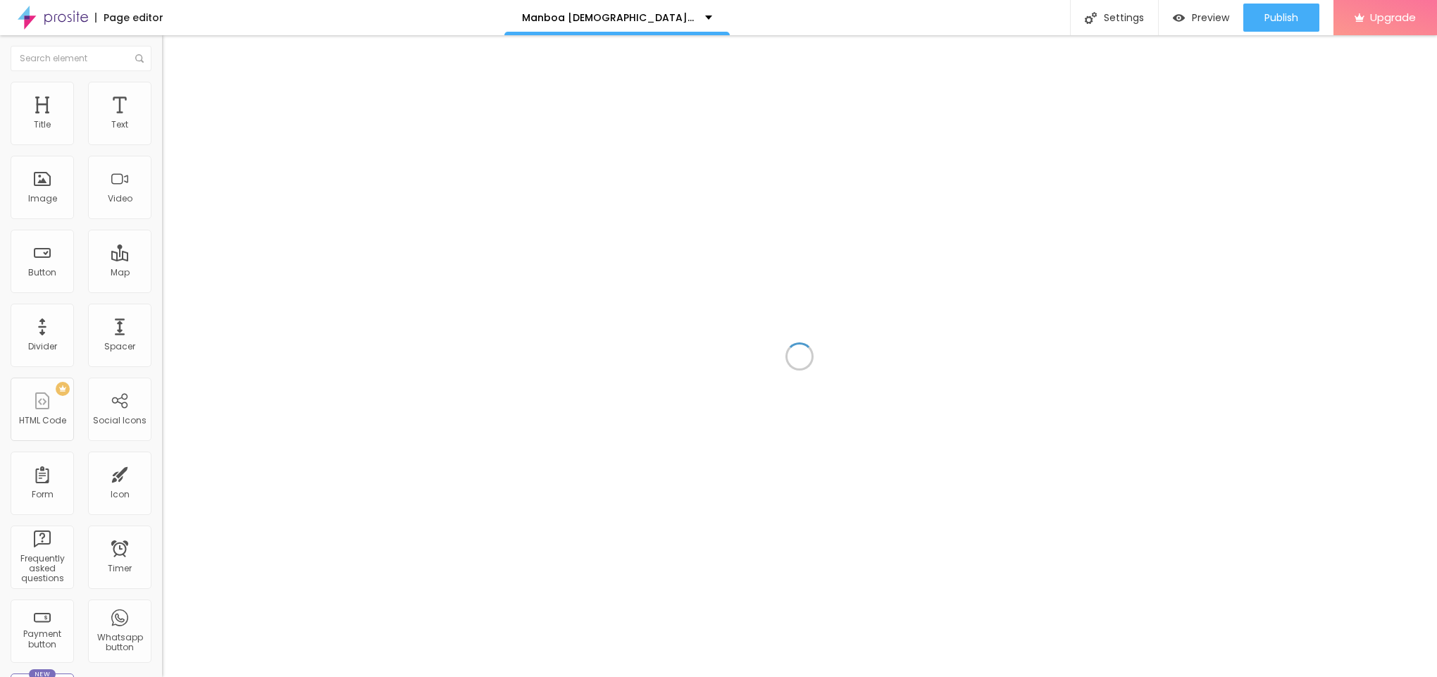 Image resolution: width=1437 pixels, height=677 pixels. What do you see at coordinates (42, 125) in the screenshot?
I see `div: Title` at bounding box center [42, 125].